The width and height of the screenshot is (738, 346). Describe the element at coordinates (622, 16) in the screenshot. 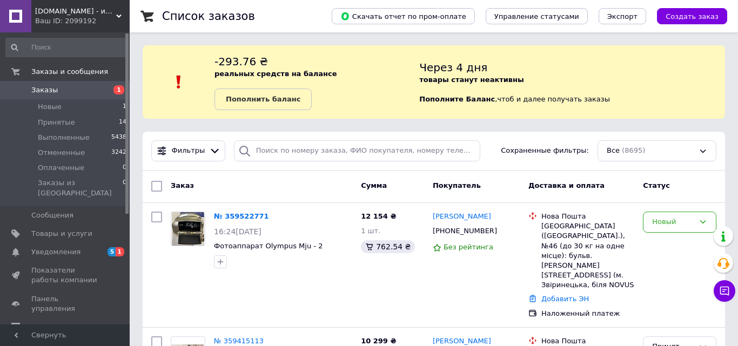

I see `span: Экспорт` at that location.